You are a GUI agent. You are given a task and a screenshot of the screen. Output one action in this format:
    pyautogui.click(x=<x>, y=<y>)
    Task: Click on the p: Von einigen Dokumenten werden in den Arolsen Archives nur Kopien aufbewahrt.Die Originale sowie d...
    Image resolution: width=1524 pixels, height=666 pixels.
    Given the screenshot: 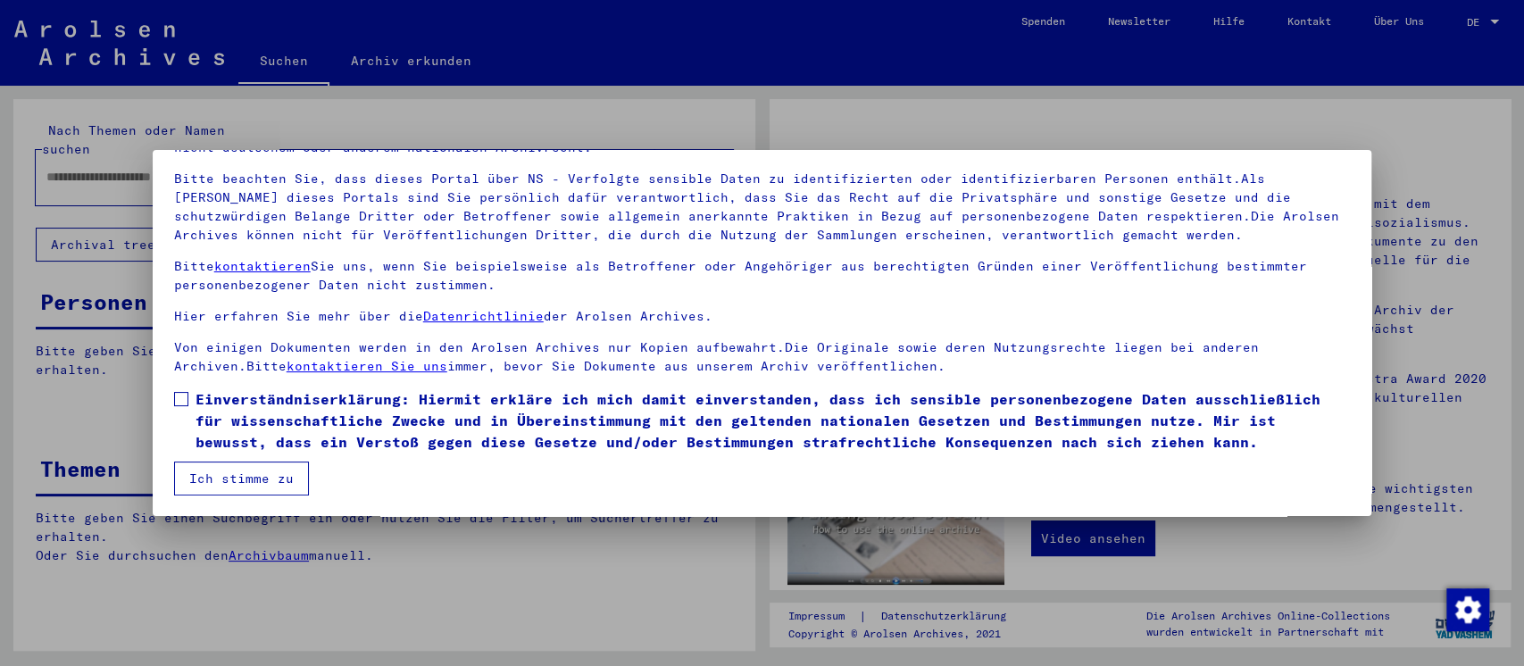 What is the action you would take?
    pyautogui.click(x=763, y=357)
    